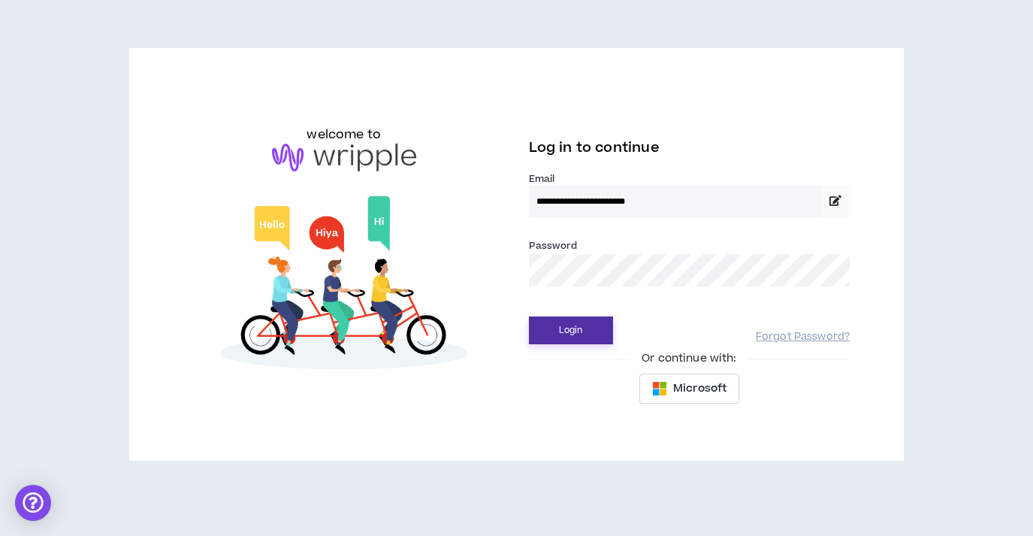 The image size is (1033, 536). Describe the element at coordinates (553, 246) in the screenshot. I see `label: Password` at that location.